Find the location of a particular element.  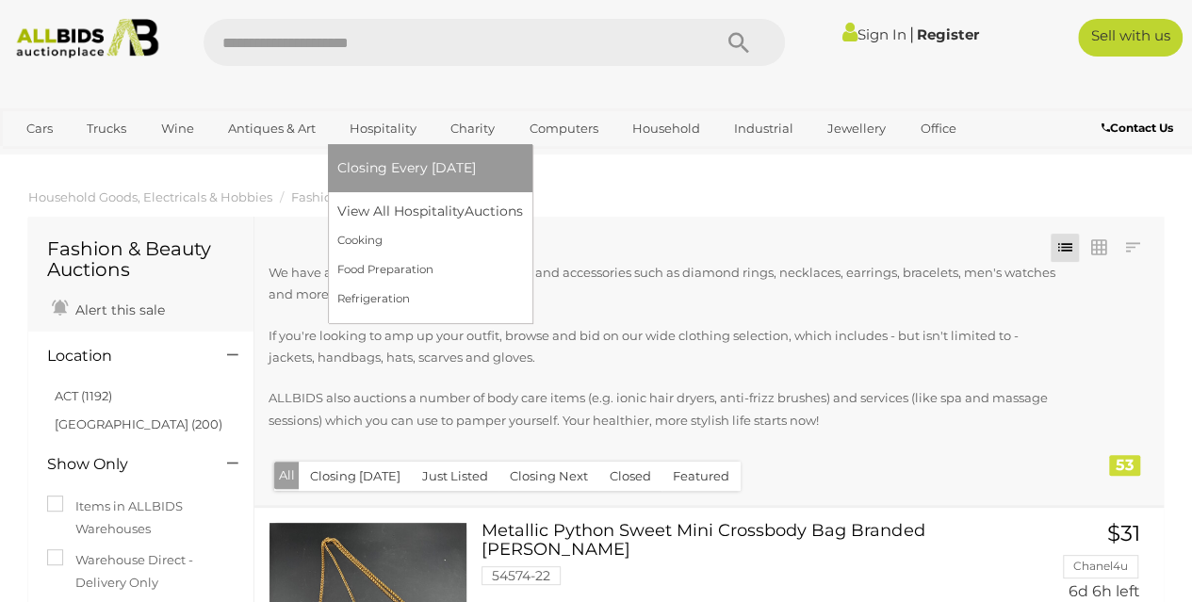

a: Register is located at coordinates (948, 34).